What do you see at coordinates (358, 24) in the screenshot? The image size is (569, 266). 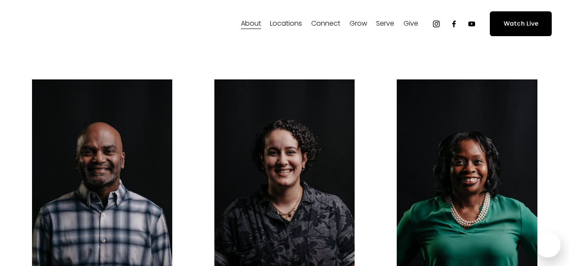 I see `span: Grow` at bounding box center [358, 24].